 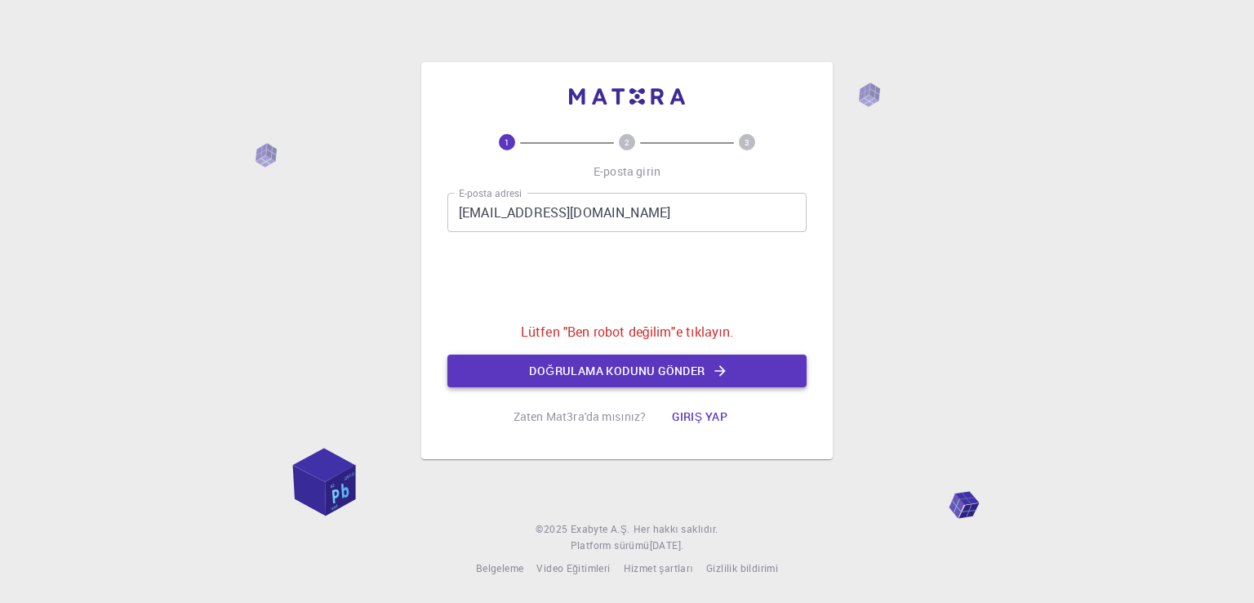 What do you see at coordinates (742, 567) in the screenshot?
I see `font: Gizlilik bildirimi` at bounding box center [742, 567].